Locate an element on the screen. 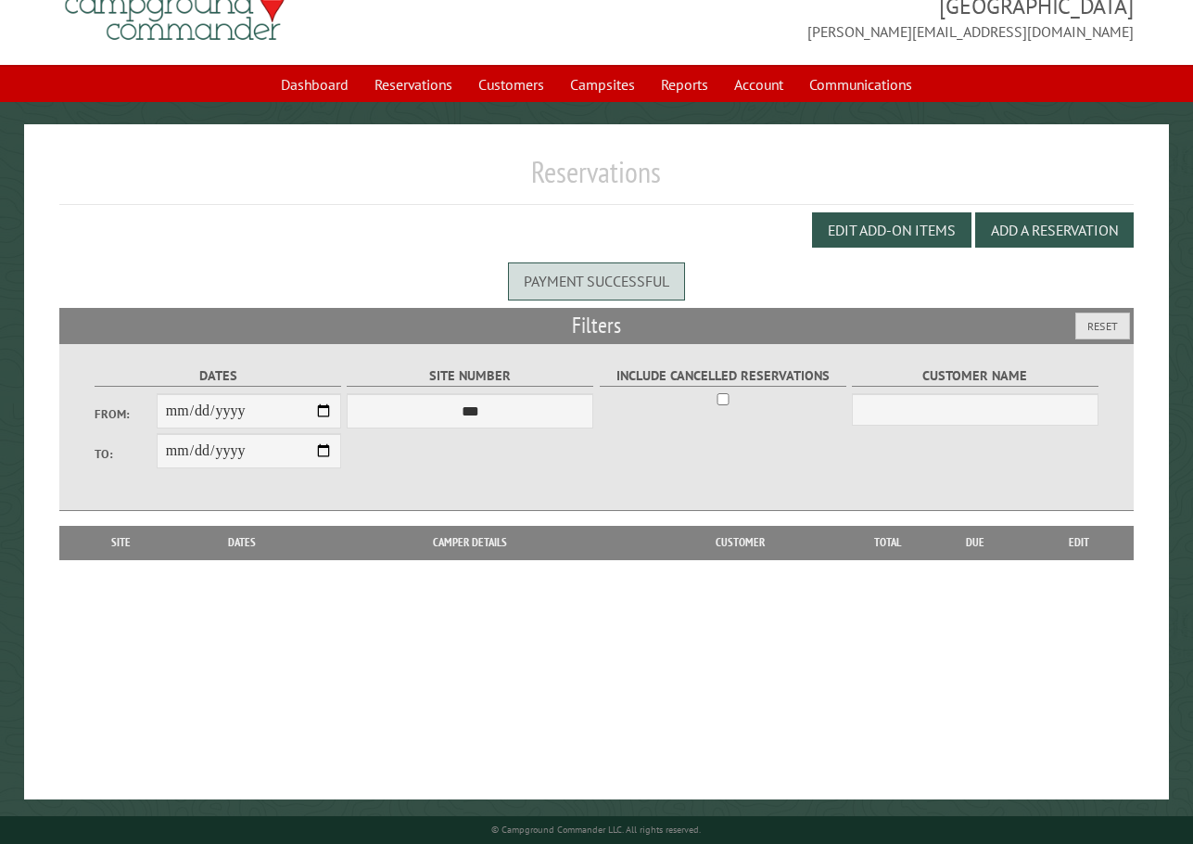 The width and height of the screenshot is (1193, 844). h2: Filters is located at coordinates (596, 325).